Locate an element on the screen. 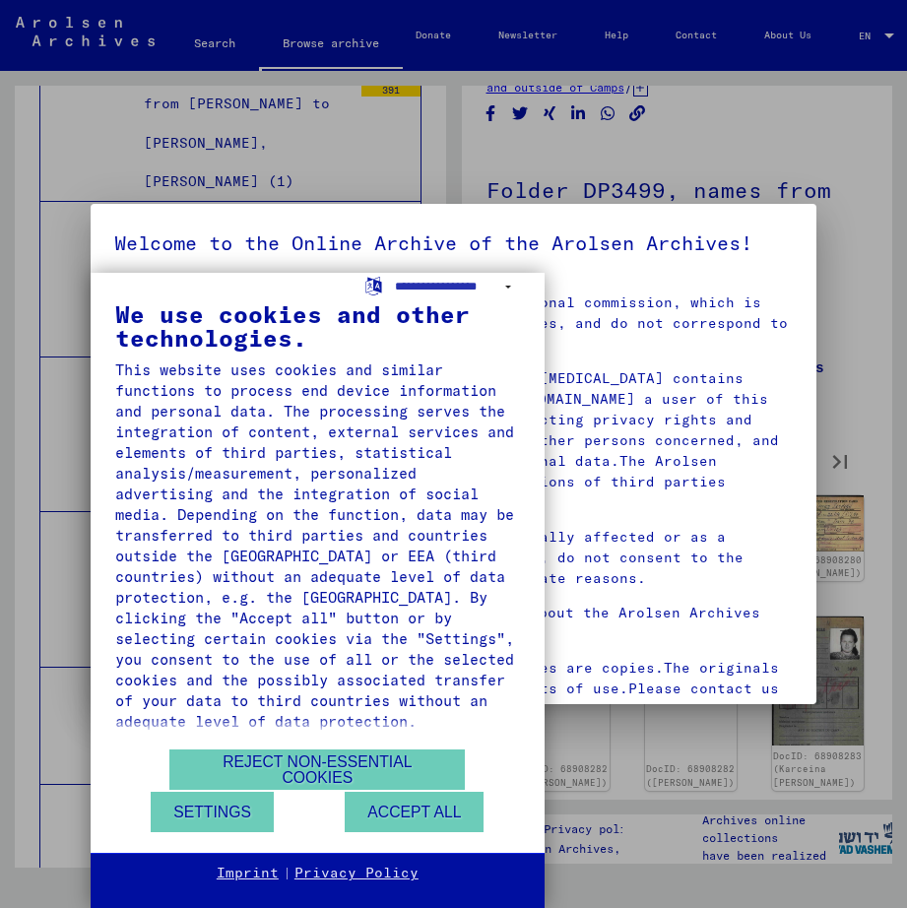  button: Settings is located at coordinates (212, 811).